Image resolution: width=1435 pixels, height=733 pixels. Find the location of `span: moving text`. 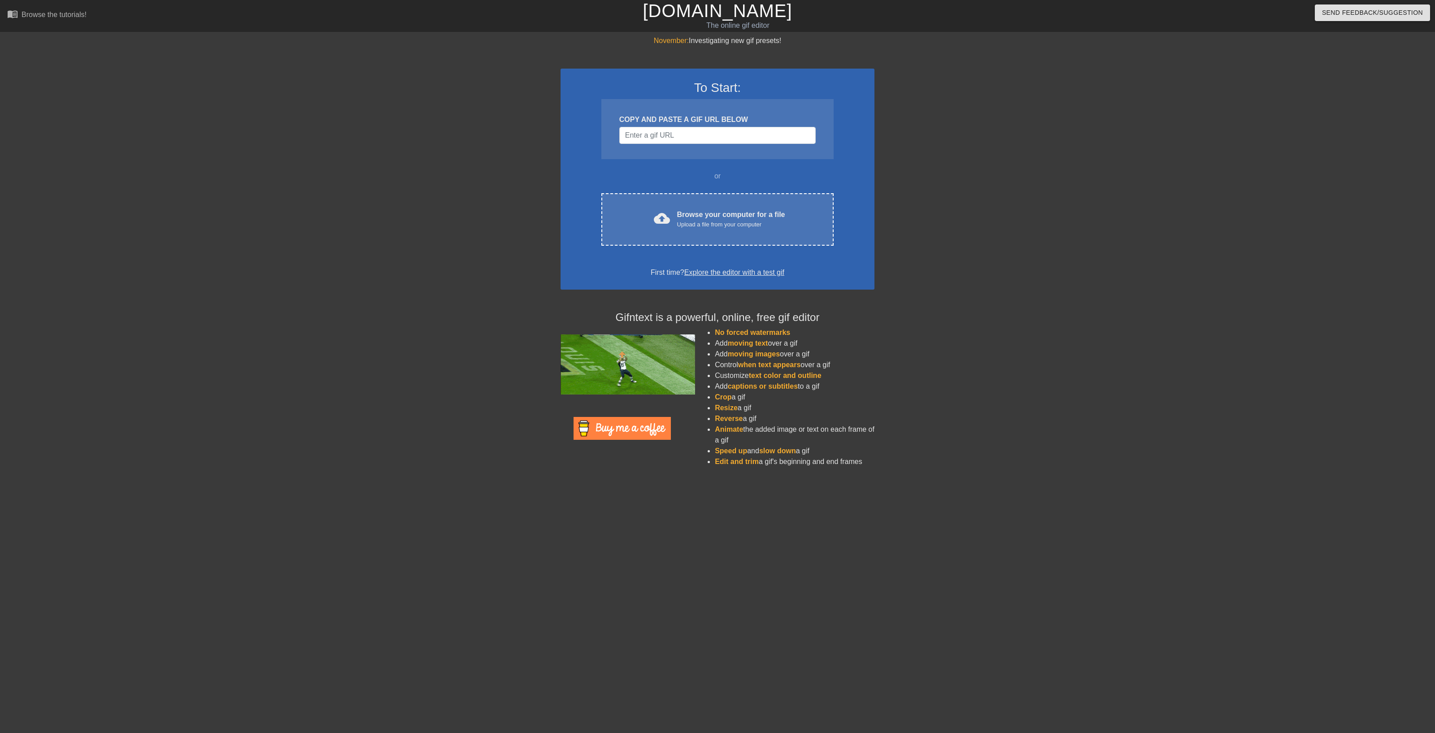

span: moving text is located at coordinates (748, 343).